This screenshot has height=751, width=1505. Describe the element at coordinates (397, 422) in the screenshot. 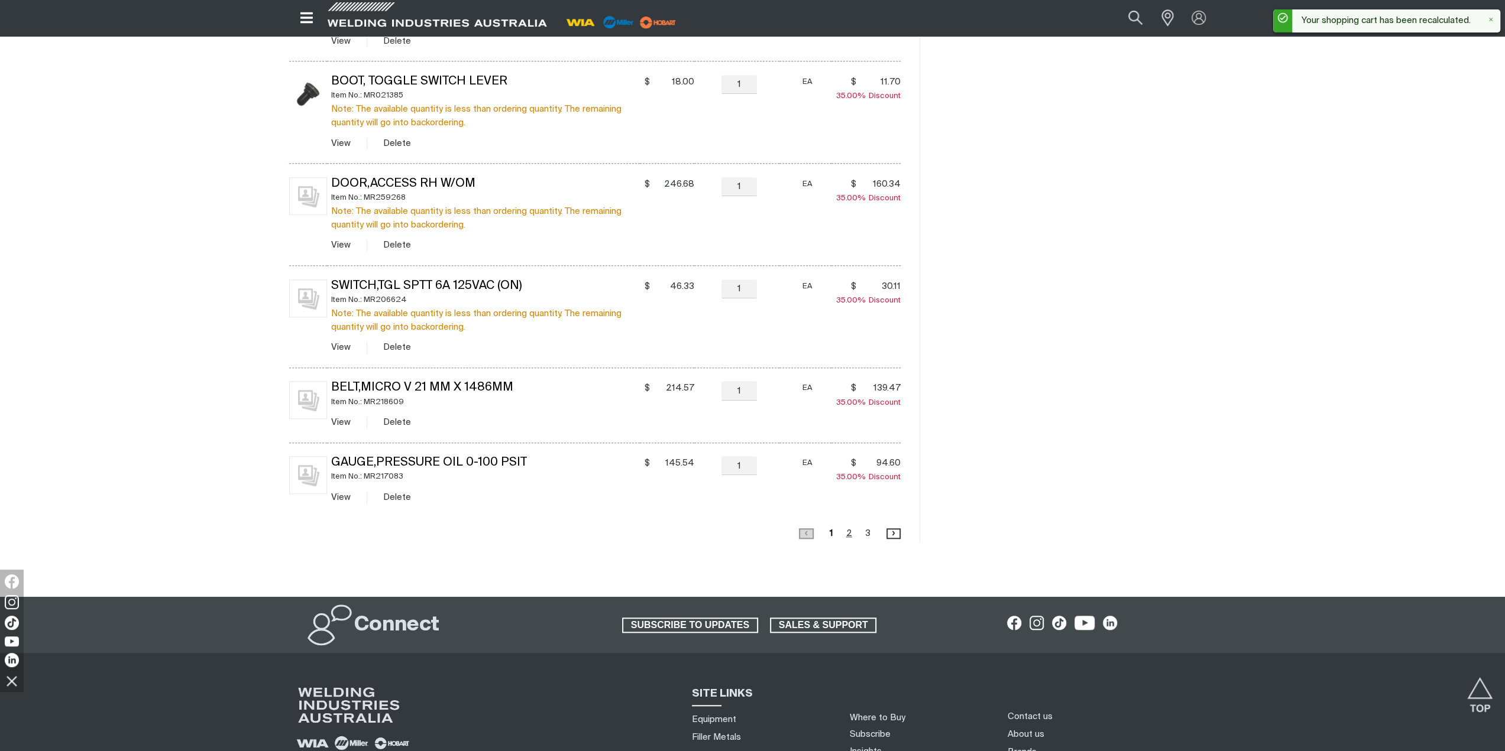

I see `button: Delete Belt,Micro V 21 mm X 1486mm` at that location.